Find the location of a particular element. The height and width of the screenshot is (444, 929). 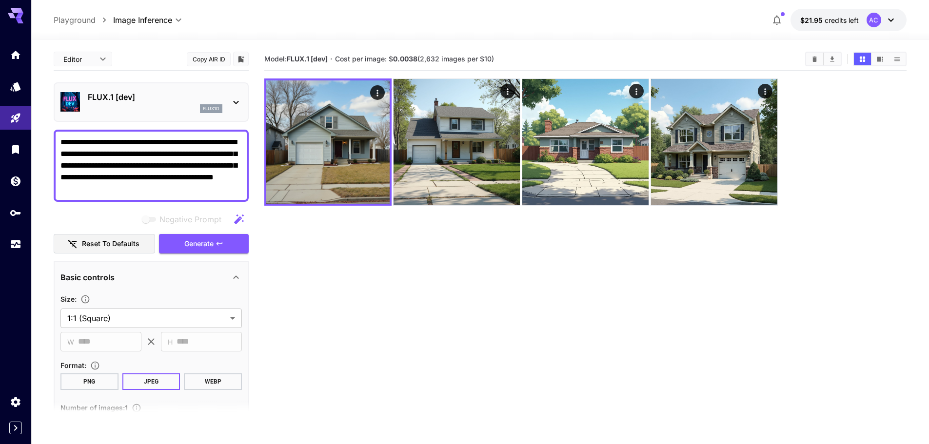

button: Download All is located at coordinates (832, 59).